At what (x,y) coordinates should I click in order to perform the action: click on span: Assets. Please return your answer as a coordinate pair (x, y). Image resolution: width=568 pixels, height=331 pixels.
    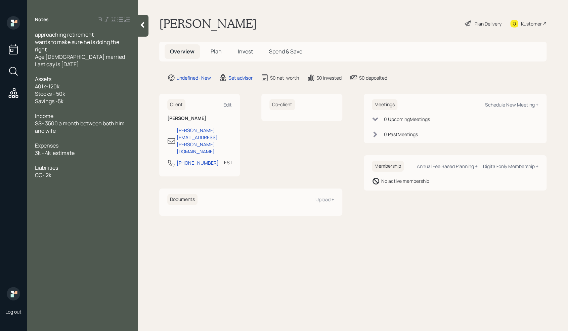
    Looking at the image, I should click on (43, 79).